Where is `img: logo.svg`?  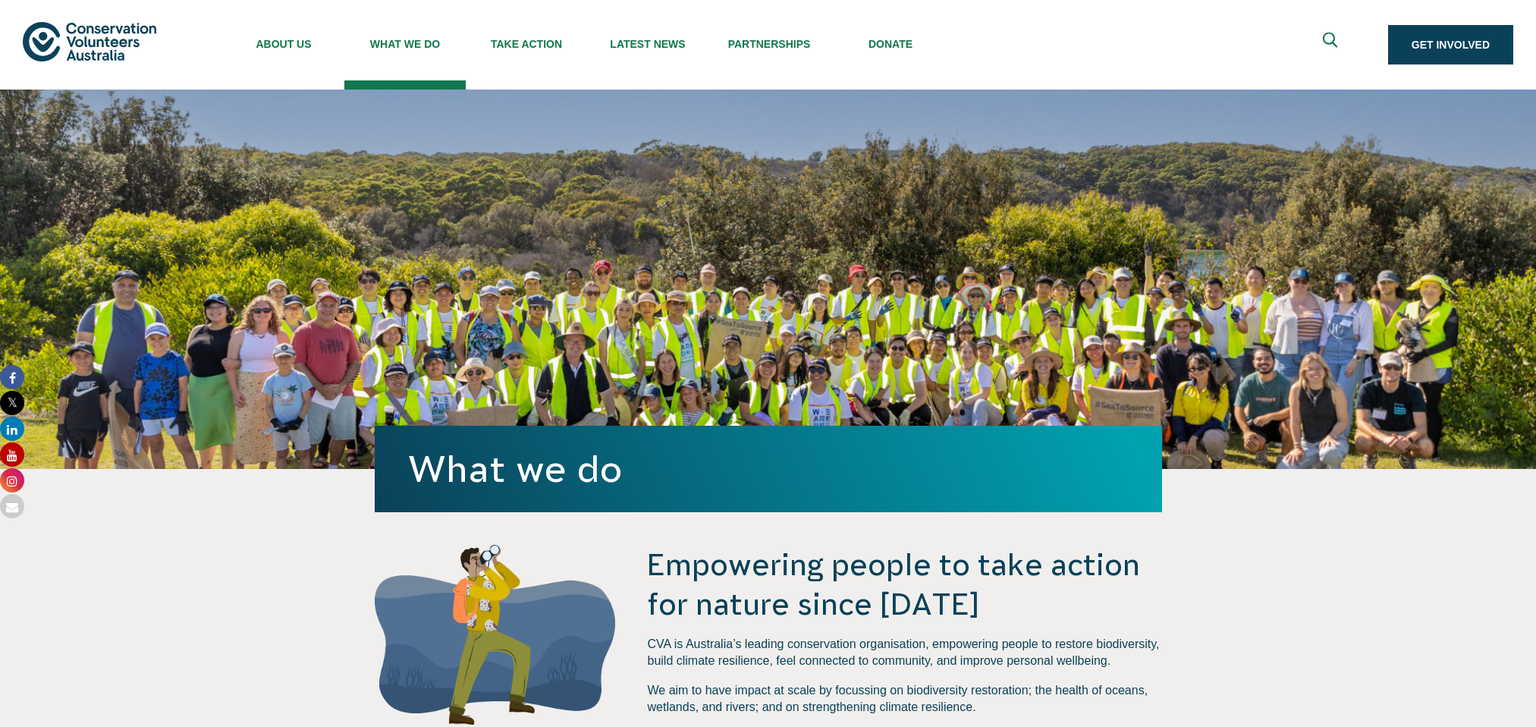
img: logo.svg is located at coordinates (90, 41).